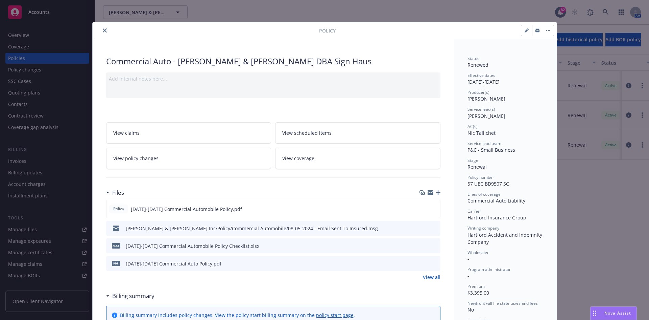  Describe the element at coordinates (477, 166) in the screenshot. I see `span: Renewal` at that location.